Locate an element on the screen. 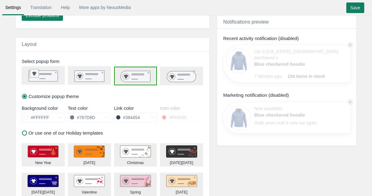 This screenshot has width=372, height=196. img: spring.png is located at coordinates (136, 181).